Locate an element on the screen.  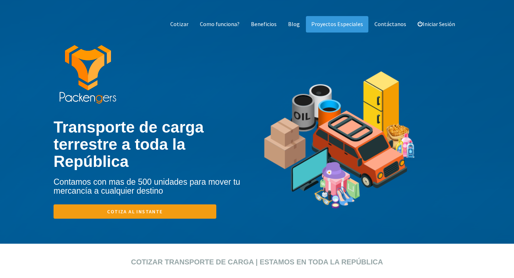
h2: Cotizar transporte de carga | Estamos en toda la República is located at coordinates (257, 262).